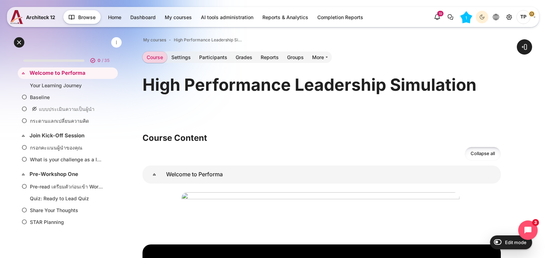  What do you see at coordinates (321, 138) in the screenshot?
I see `h3: Course Content` at bounding box center [321, 138].